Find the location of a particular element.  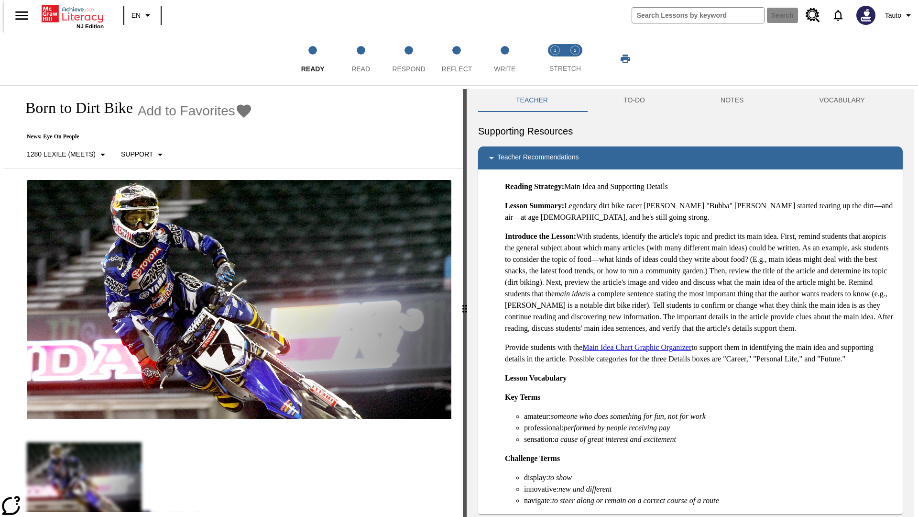

em: performed by people receiving pay is located at coordinates (617, 427).